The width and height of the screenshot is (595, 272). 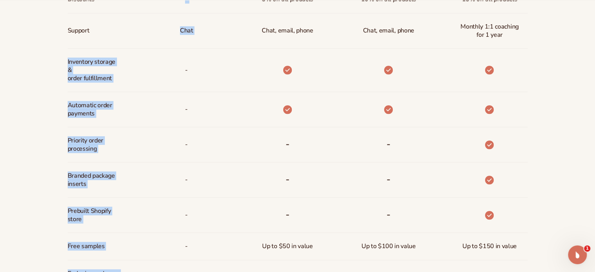 What do you see at coordinates (94, 145) in the screenshot?
I see `span: Priority order processing` at bounding box center [94, 145].